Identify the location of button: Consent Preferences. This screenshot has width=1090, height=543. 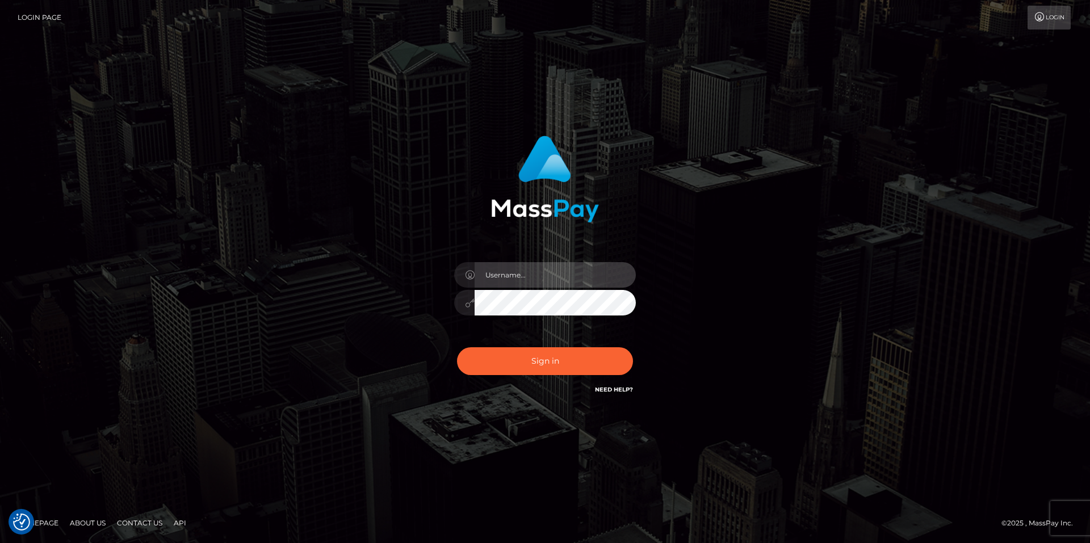
(22, 522).